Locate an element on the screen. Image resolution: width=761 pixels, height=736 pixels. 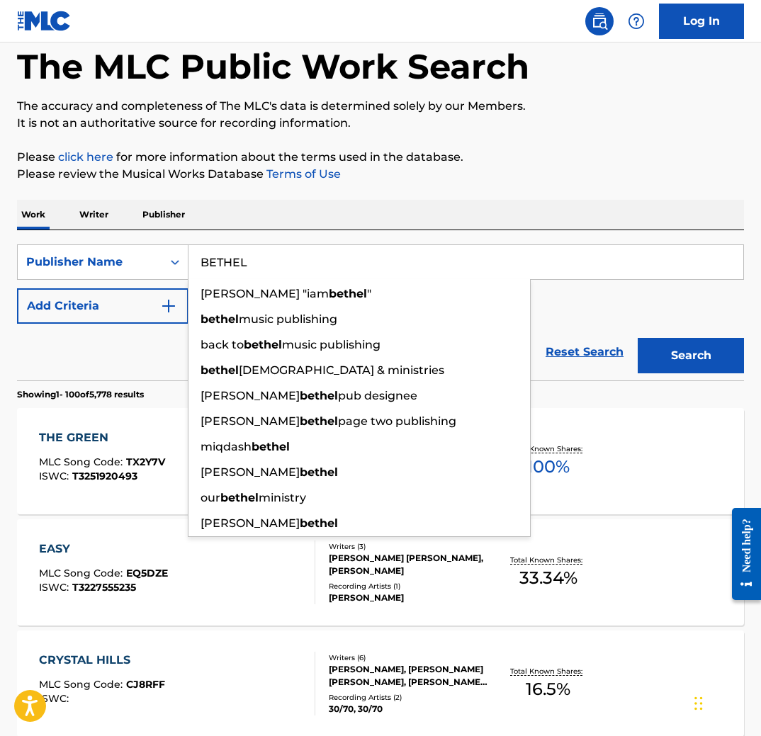
div: Open Resource Center is located at coordinates (25, 57).